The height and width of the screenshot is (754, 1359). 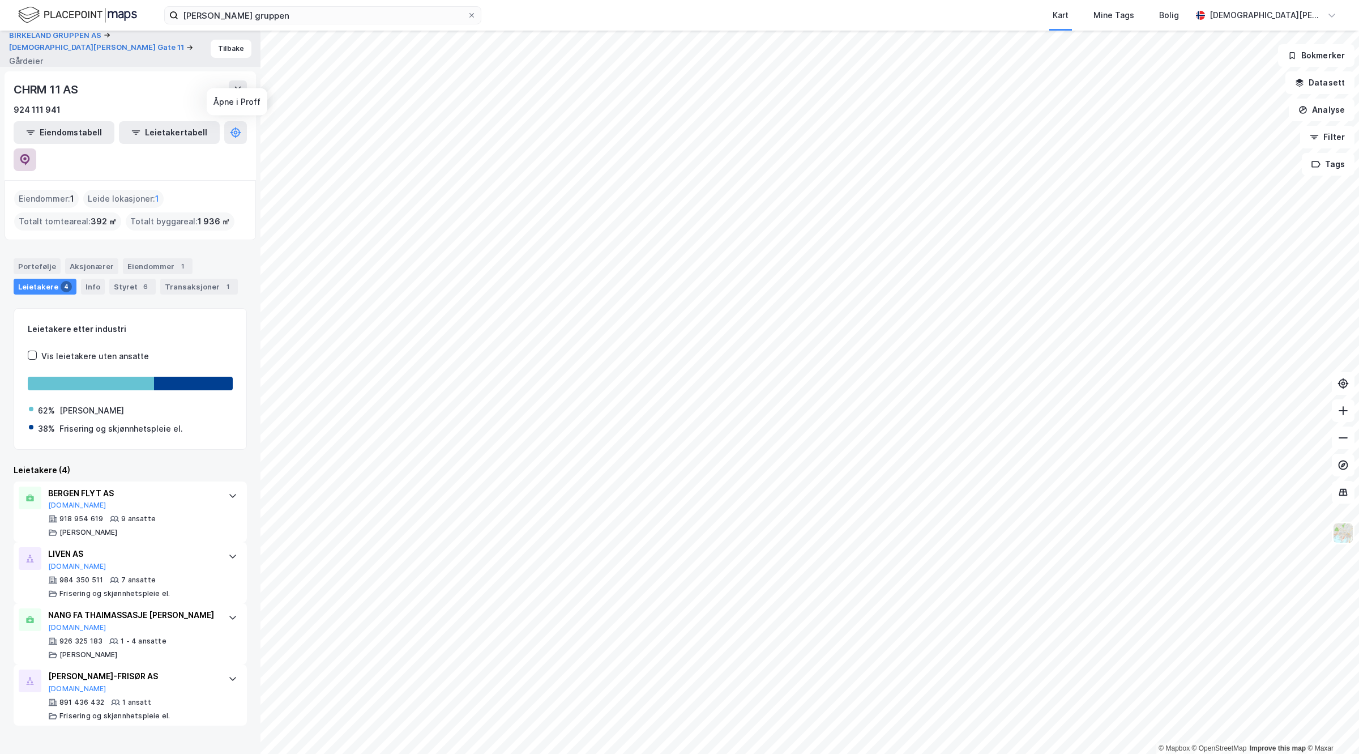 What do you see at coordinates (1320, 83) in the screenshot?
I see `button: Datasett` at bounding box center [1320, 83].